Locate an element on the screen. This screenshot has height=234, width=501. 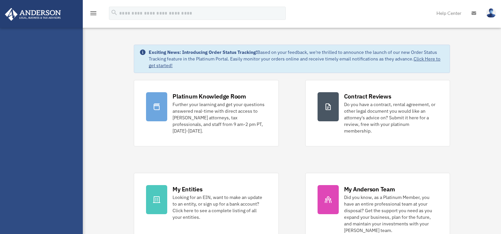
a: menu is located at coordinates (93, 14).